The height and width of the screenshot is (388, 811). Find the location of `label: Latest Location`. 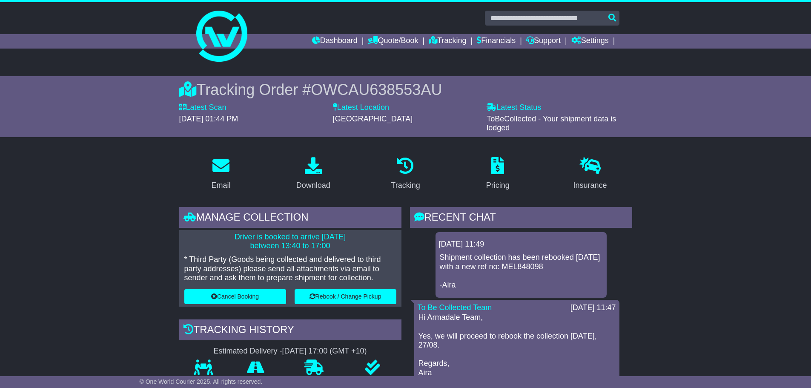

label: Latest Location is located at coordinates (361, 108).